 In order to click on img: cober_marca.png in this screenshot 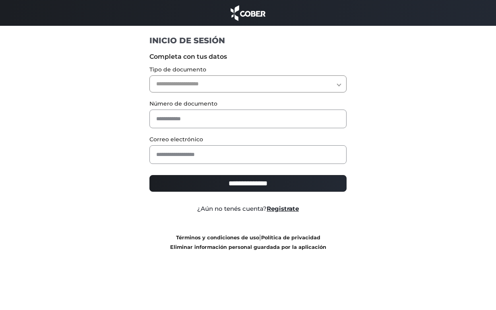, I will do `click(248, 13)`.